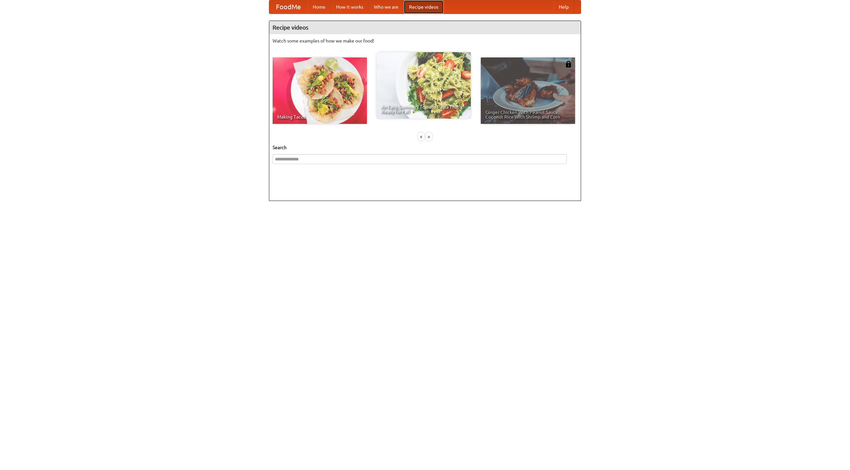  What do you see at coordinates (288, 7) in the screenshot?
I see `a: FoodMe` at bounding box center [288, 7].